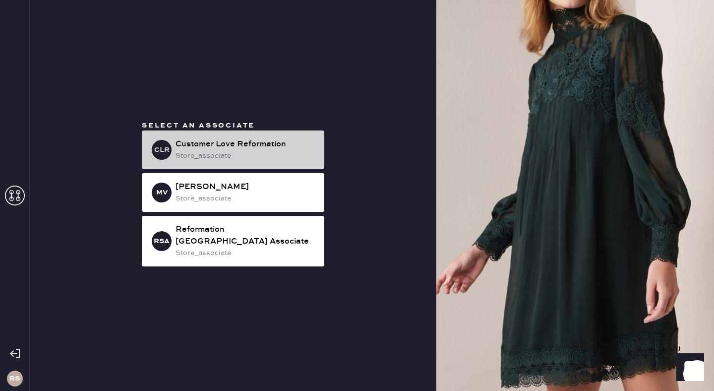 The height and width of the screenshot is (391, 714). Describe the element at coordinates (14, 378) in the screenshot. I see `h3: RS` at that location.